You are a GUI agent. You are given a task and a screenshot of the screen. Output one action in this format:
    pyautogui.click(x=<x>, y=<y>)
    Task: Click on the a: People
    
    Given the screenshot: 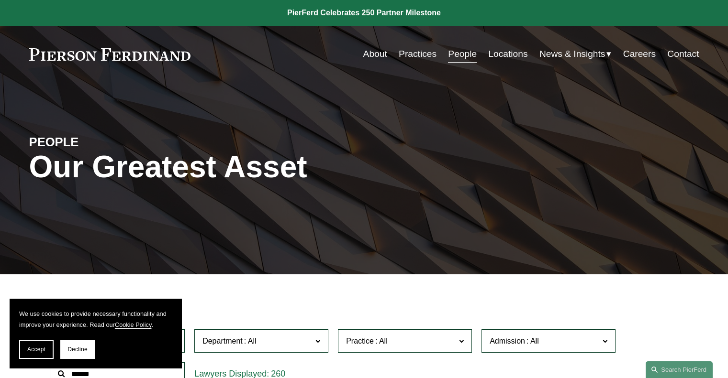 What is the action you would take?
    pyautogui.click(x=462, y=54)
    